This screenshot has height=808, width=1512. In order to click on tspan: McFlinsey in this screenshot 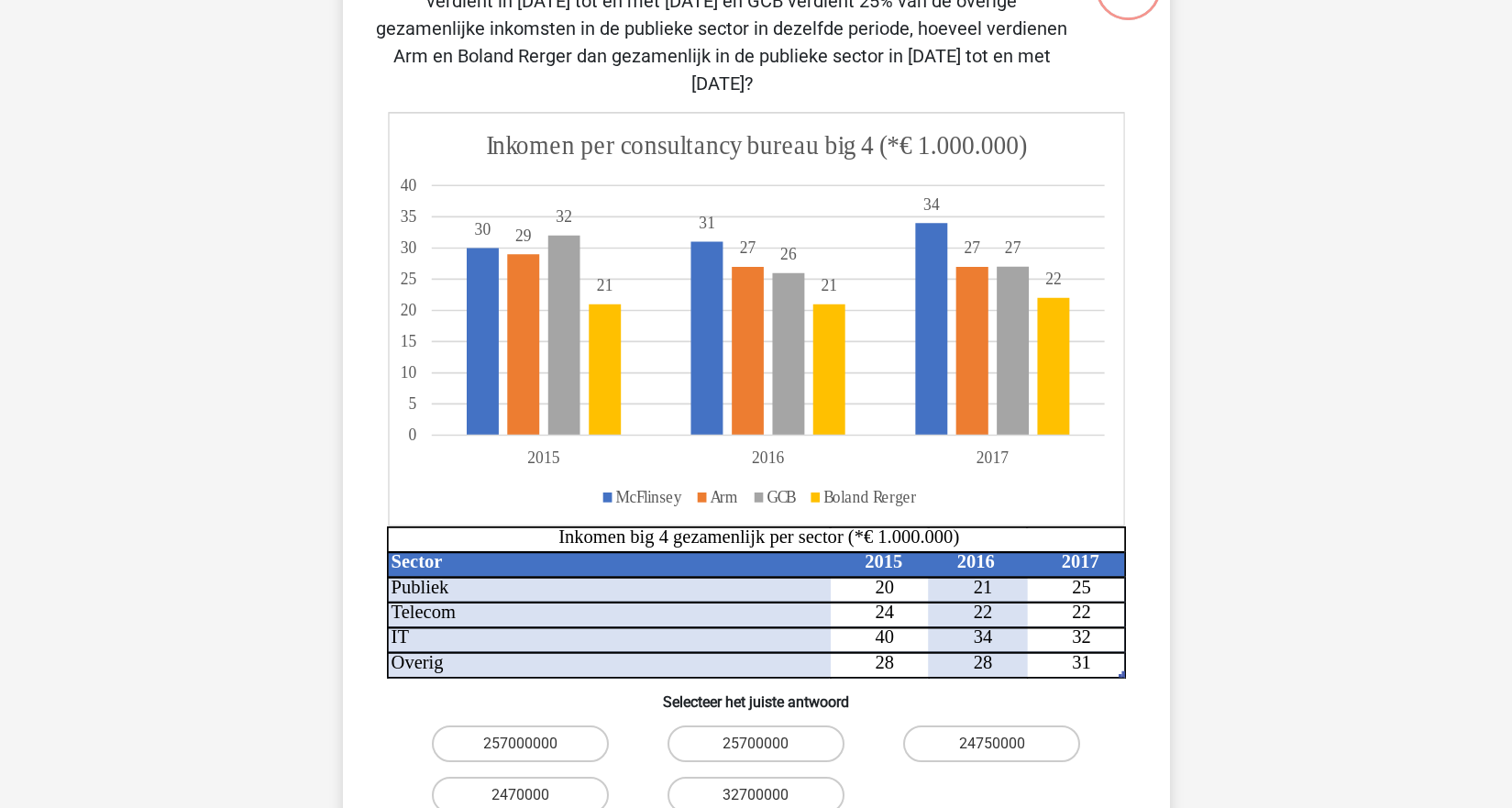, I will do `click(648, 495)`.